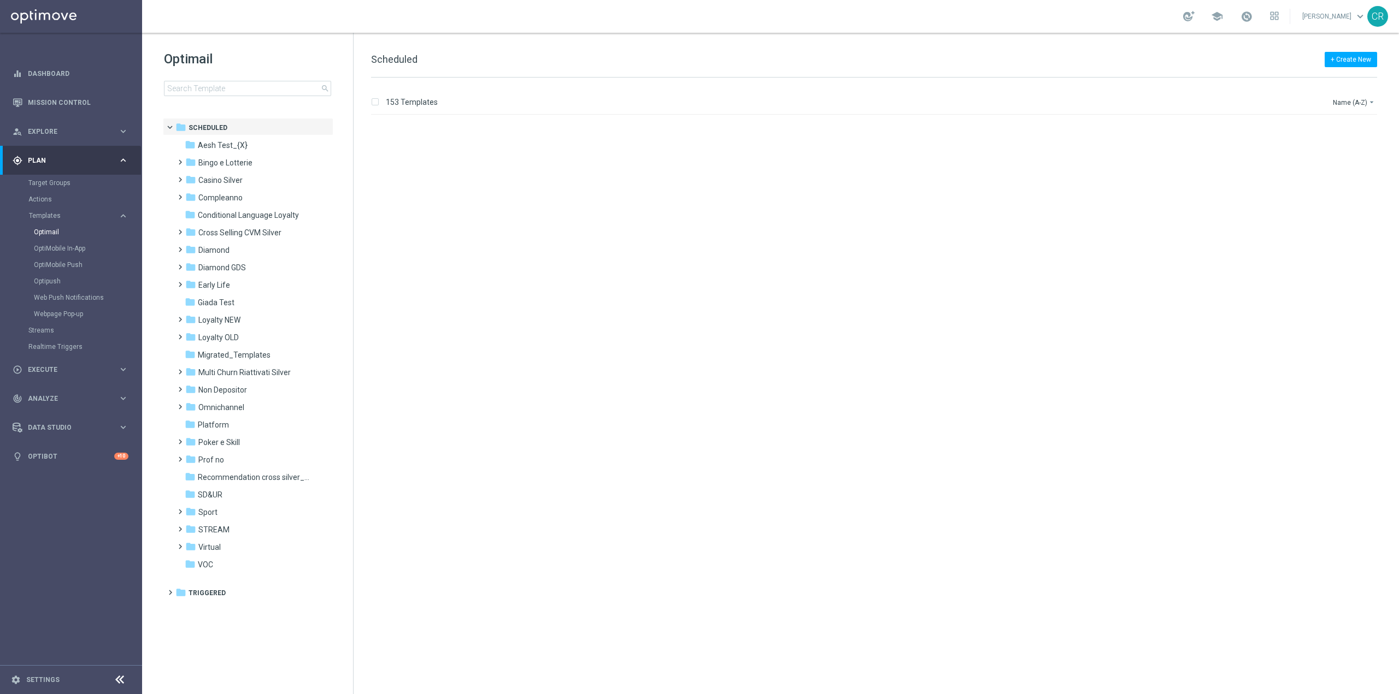 This screenshot has width=1399, height=694. I want to click on div: person_search Explore keyboard_arrow_right, so click(70, 132).